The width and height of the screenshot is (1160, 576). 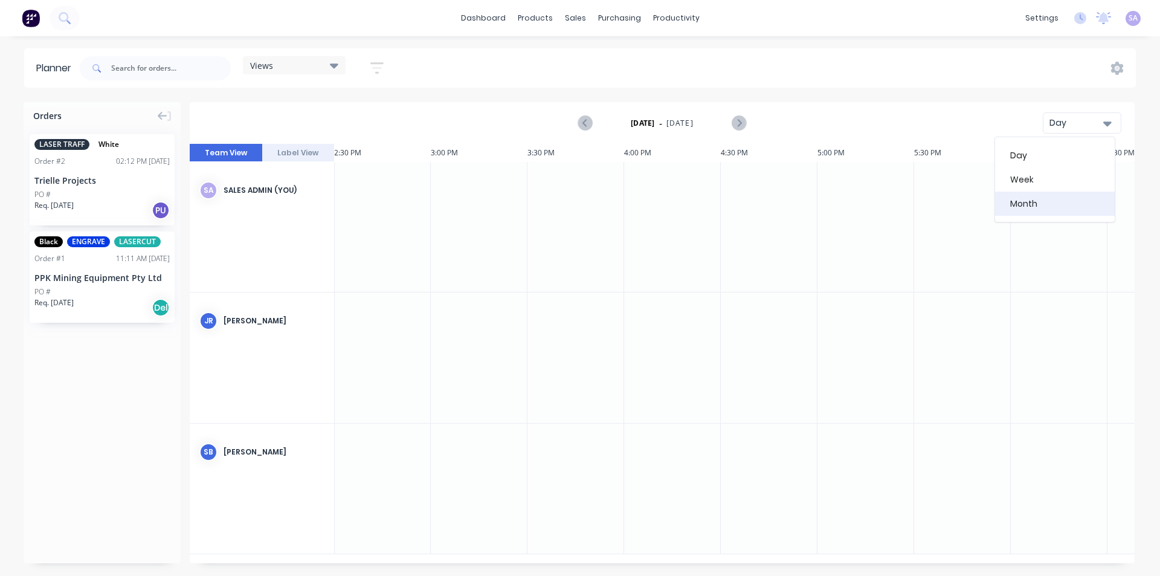 What do you see at coordinates (208, 321) in the screenshot?
I see `div: JR` at bounding box center [208, 321].